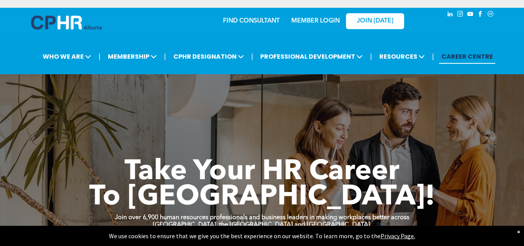 This screenshot has height=246, width=524. I want to click on strong: Join over 6,900 human resources professionals and business leaders in making workplaces better ac..., so click(262, 217).